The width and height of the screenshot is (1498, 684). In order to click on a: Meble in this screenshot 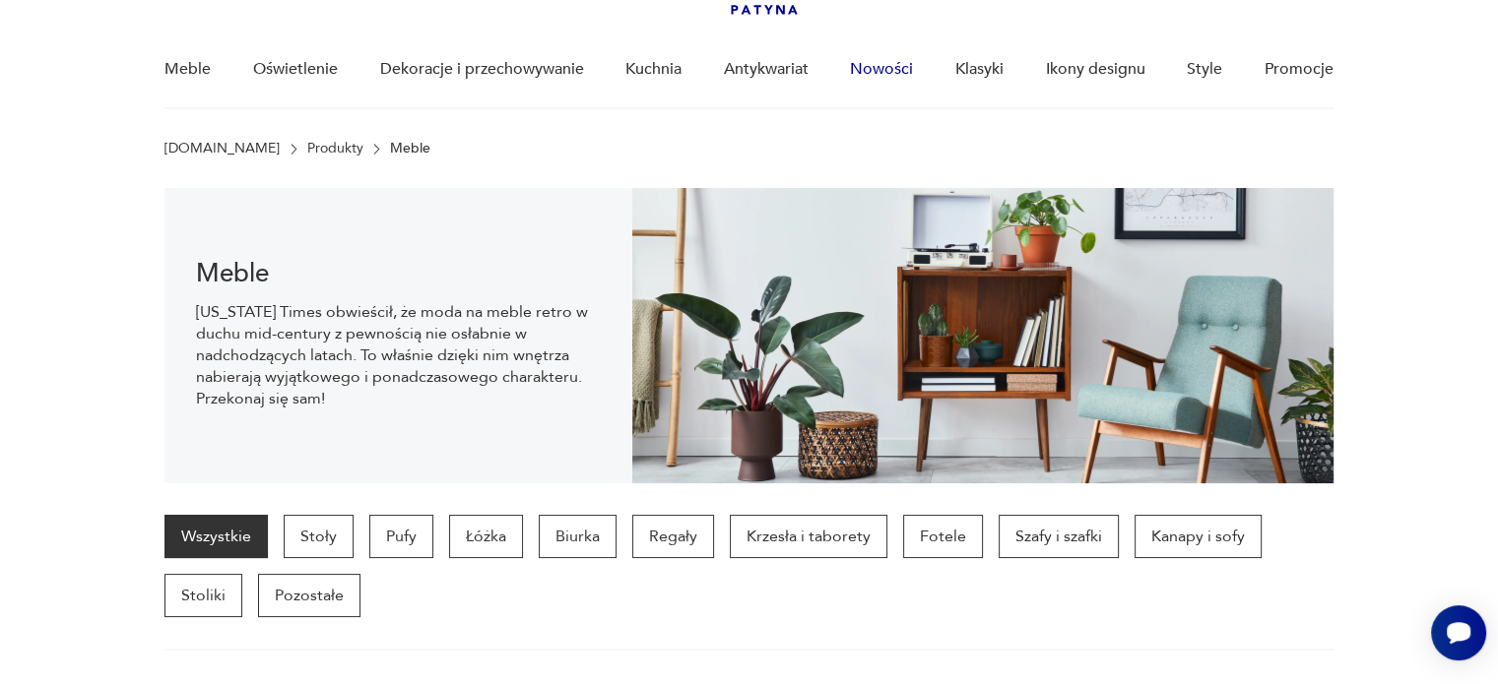, I will do `click(187, 69)`.